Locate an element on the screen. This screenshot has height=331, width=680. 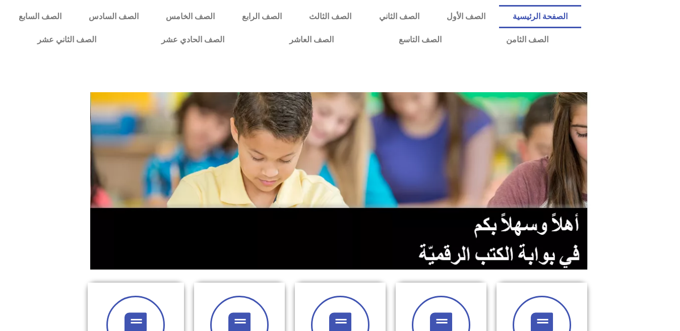
a: الصفحة الرئيسية is located at coordinates (540, 17).